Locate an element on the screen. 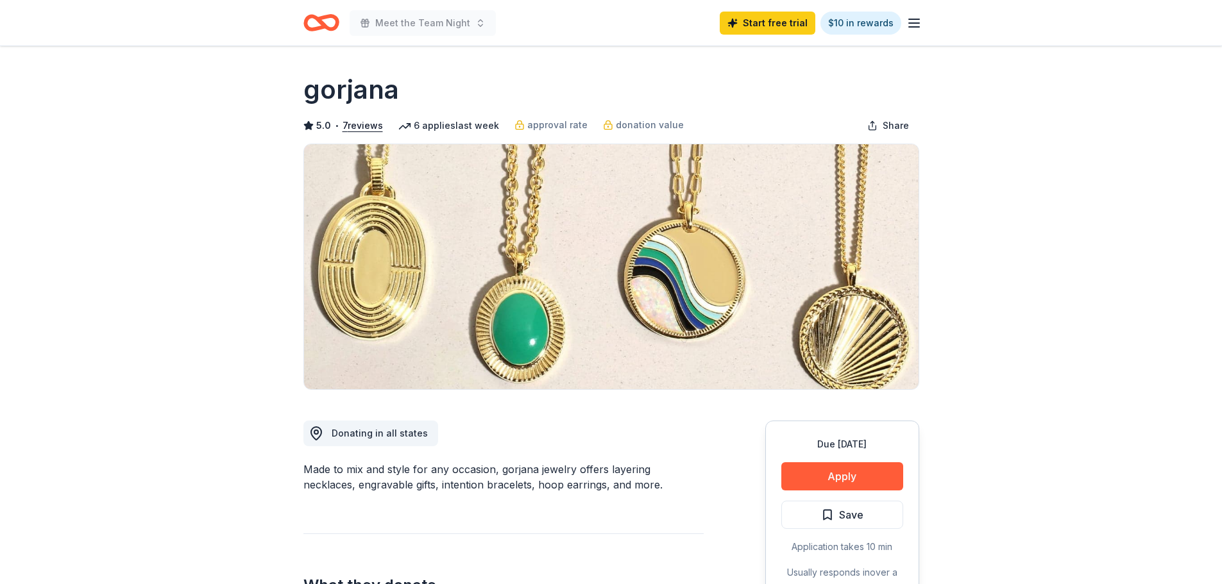 This screenshot has height=584, width=1222. a: Home is located at coordinates (321, 22).